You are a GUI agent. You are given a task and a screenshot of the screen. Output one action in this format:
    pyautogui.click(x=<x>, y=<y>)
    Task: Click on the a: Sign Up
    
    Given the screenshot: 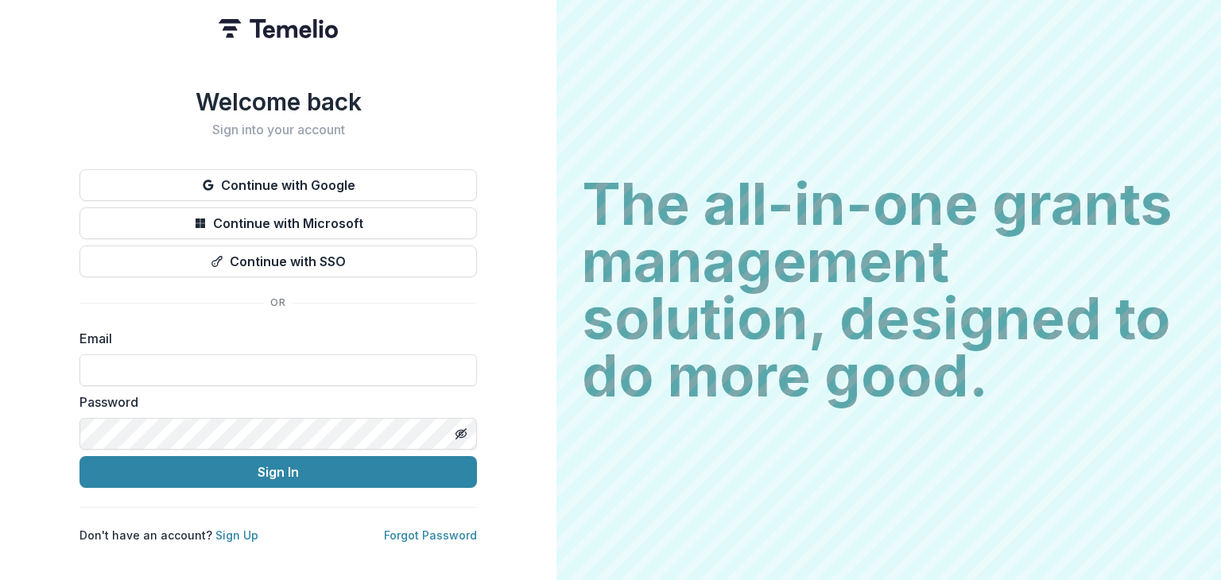 What is the action you would take?
    pyautogui.click(x=237, y=535)
    